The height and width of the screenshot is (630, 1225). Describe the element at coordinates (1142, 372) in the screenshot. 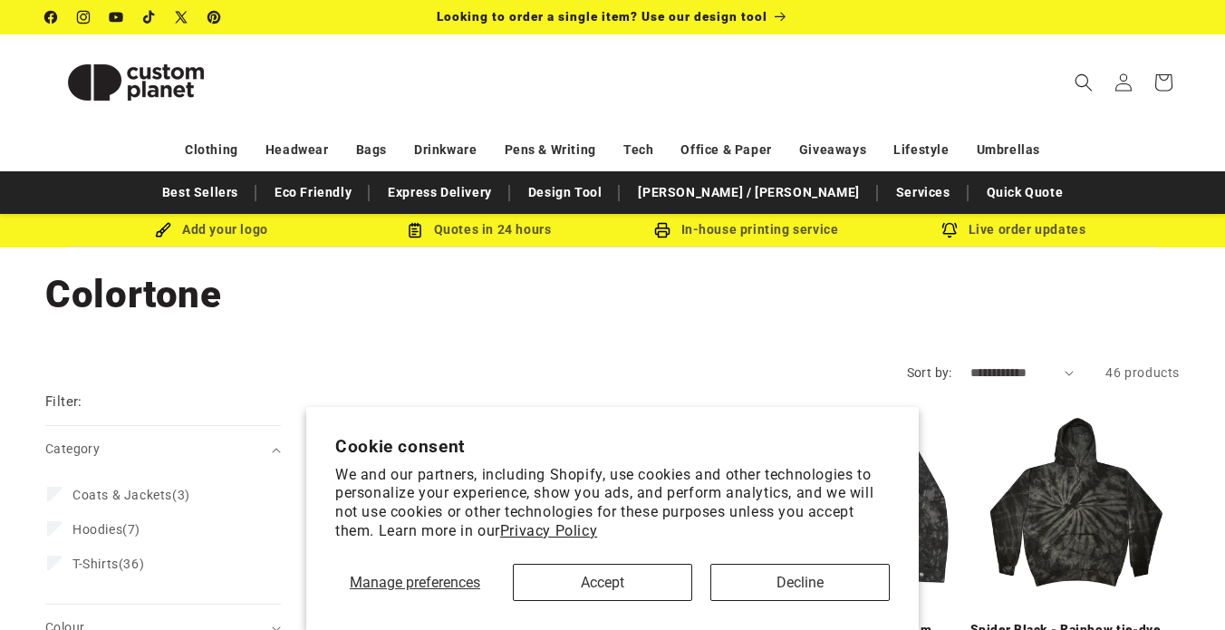

I see `span: 46 products` at that location.